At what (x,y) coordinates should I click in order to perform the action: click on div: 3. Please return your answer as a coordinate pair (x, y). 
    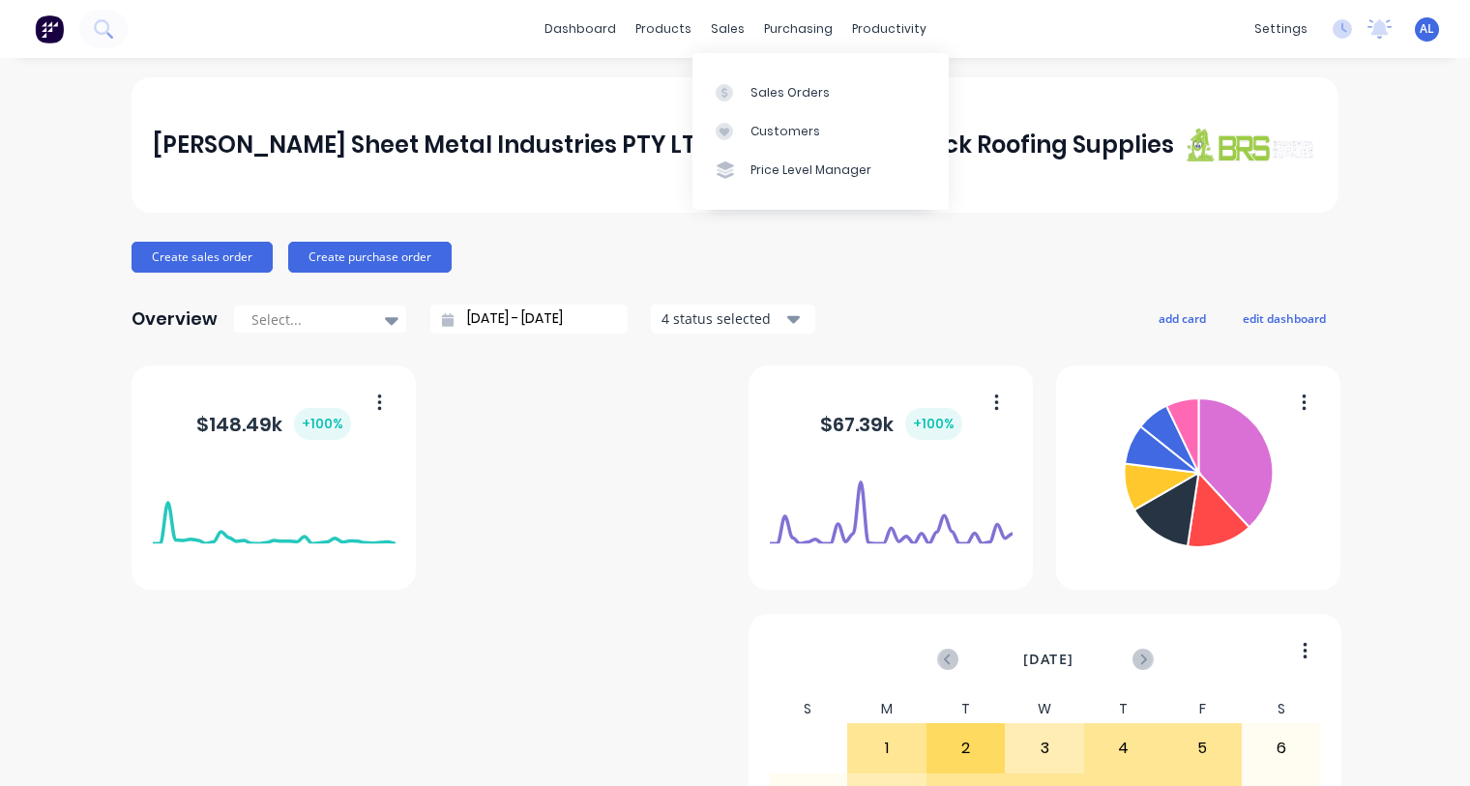
    Looking at the image, I should click on (1044, 748).